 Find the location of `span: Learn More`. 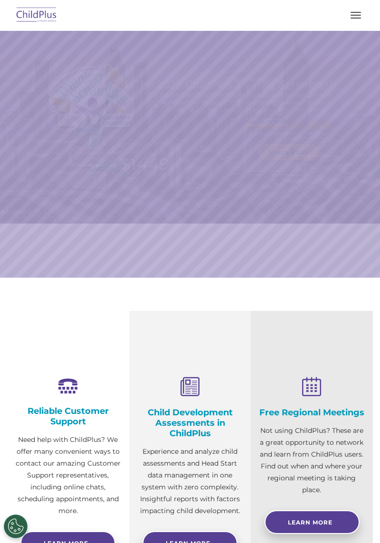

span: Learn More is located at coordinates (310, 522).